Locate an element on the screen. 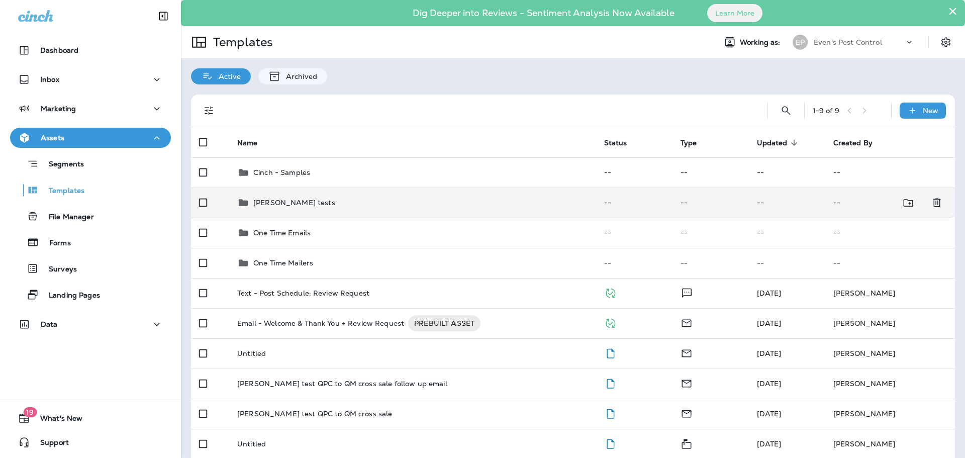 The image size is (965, 458). span: Support is located at coordinates (49, 444).